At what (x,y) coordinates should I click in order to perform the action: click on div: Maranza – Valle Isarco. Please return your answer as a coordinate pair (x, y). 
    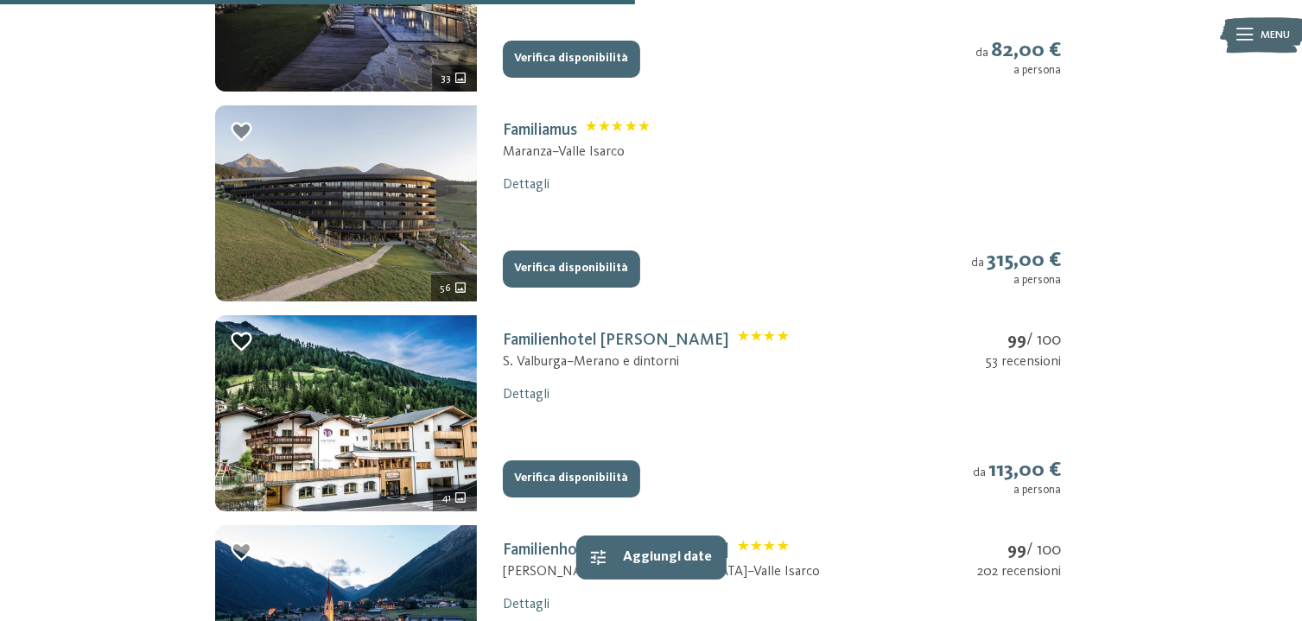
    Looking at the image, I should click on (576, 152).